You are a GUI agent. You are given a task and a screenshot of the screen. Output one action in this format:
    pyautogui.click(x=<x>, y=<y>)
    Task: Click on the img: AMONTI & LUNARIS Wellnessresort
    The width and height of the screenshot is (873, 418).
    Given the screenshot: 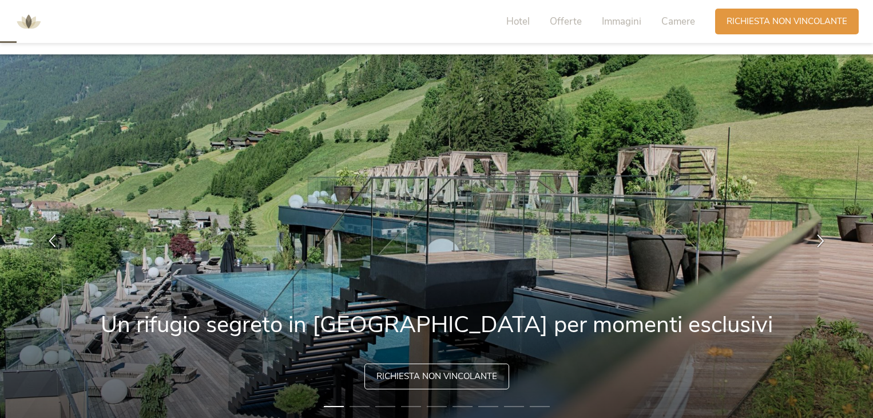 What is the action you would take?
    pyautogui.click(x=29, y=22)
    